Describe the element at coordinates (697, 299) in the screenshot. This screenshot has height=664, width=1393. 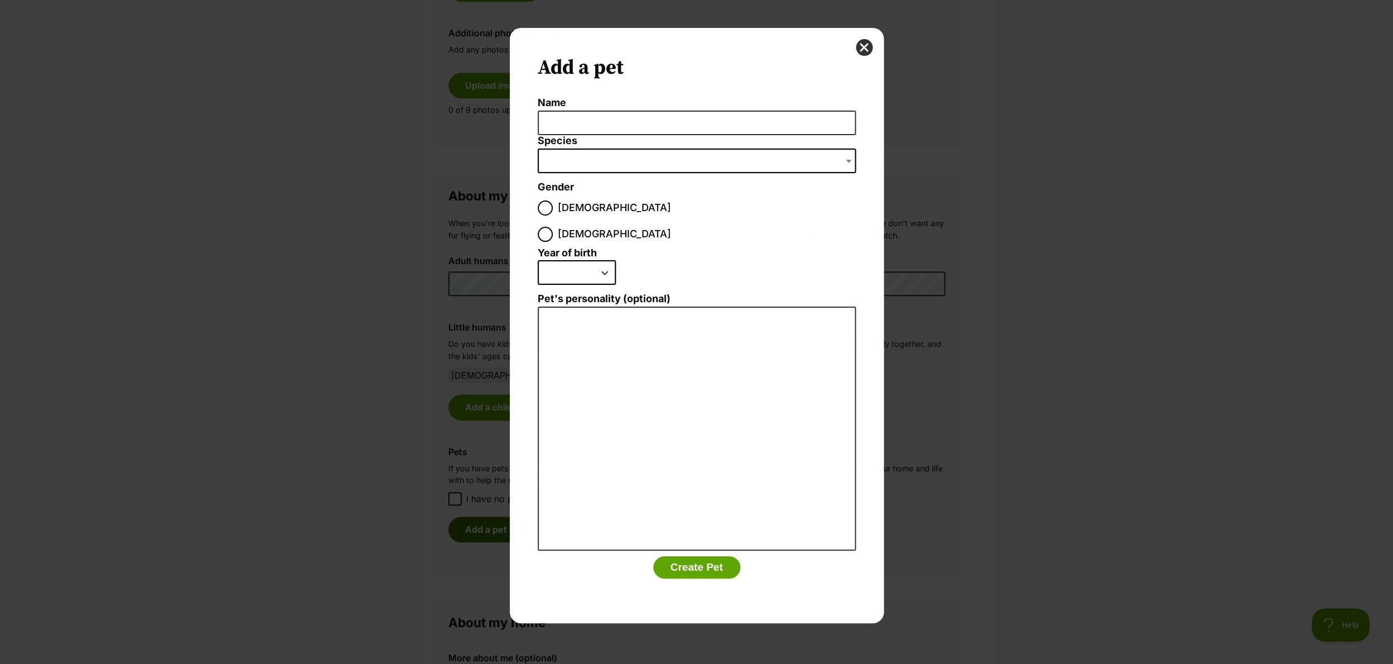
I see `label: Pet's personality (optional)` at that location.